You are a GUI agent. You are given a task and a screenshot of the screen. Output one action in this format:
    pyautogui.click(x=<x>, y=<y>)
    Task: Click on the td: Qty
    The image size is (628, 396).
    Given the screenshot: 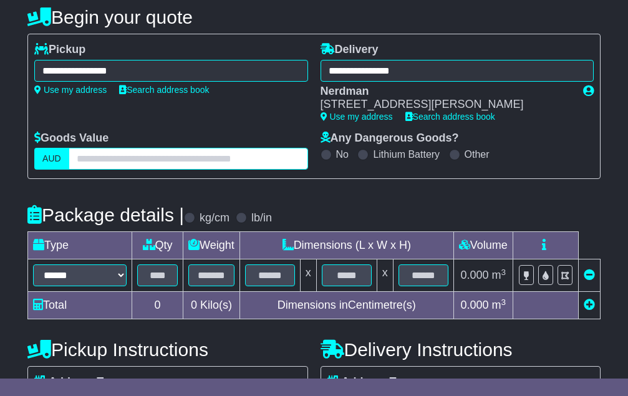 What is the action you would take?
    pyautogui.click(x=158, y=246)
    